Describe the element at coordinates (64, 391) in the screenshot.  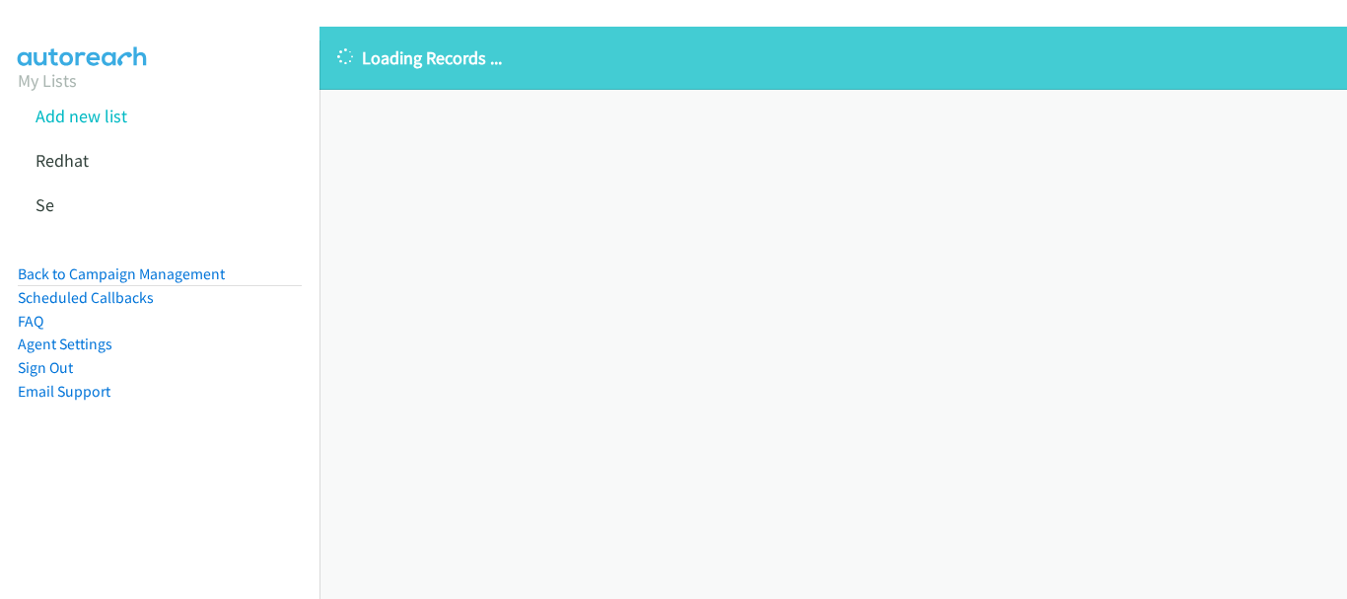
I see `a: Email Support` at that location.